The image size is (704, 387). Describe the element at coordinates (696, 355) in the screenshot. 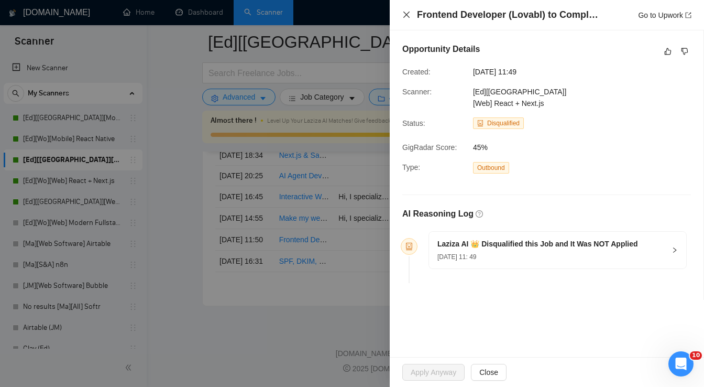

I see `span: 10` at that location.